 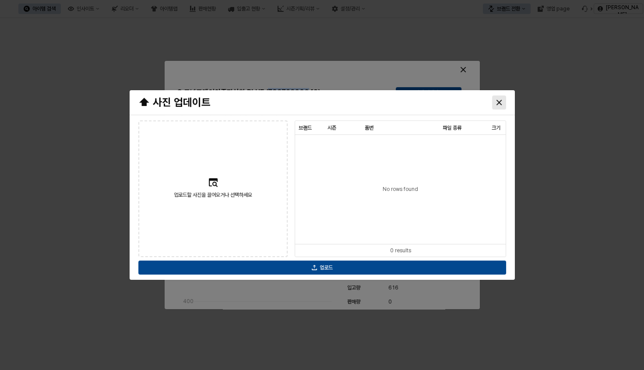 I want to click on span: 업로드할 사진을 끌어오거나 선택하세요, so click(x=213, y=195).